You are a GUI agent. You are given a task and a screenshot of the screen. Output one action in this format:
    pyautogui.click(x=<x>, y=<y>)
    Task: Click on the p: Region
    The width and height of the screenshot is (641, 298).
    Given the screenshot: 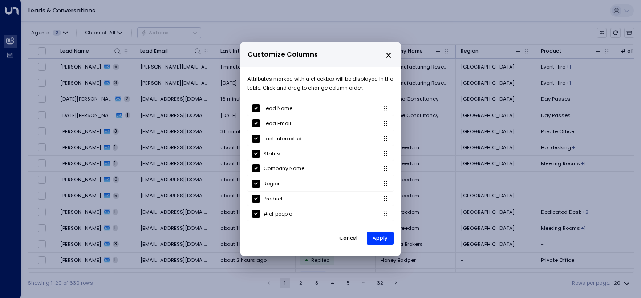 What is the action you would take?
    pyautogui.click(x=272, y=183)
    